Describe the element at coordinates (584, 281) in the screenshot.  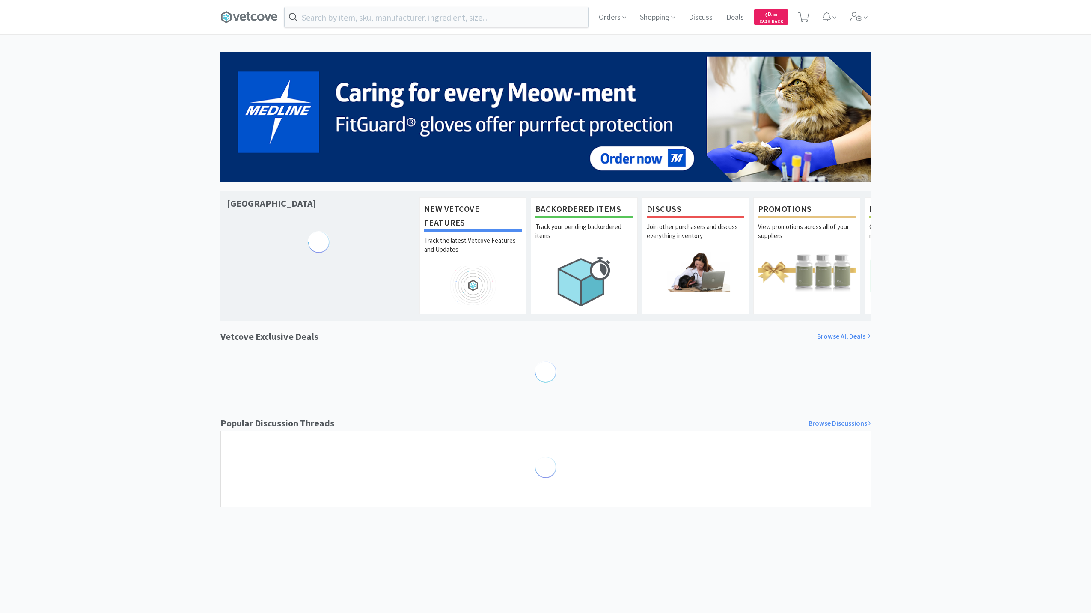
I see `img: hero_backorders.png` at that location.